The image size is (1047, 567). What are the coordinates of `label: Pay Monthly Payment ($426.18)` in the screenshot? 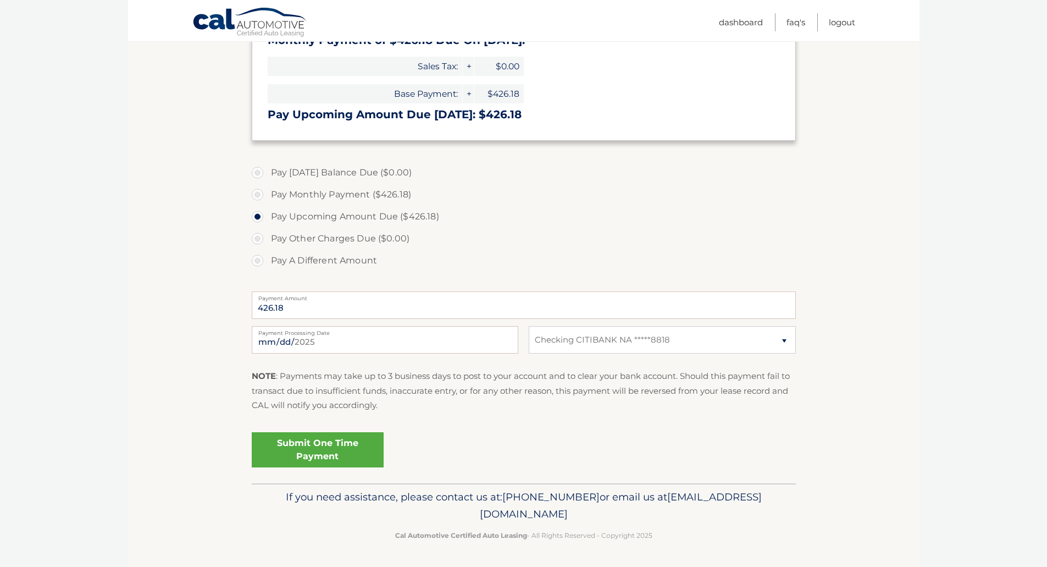 It's located at (524, 195).